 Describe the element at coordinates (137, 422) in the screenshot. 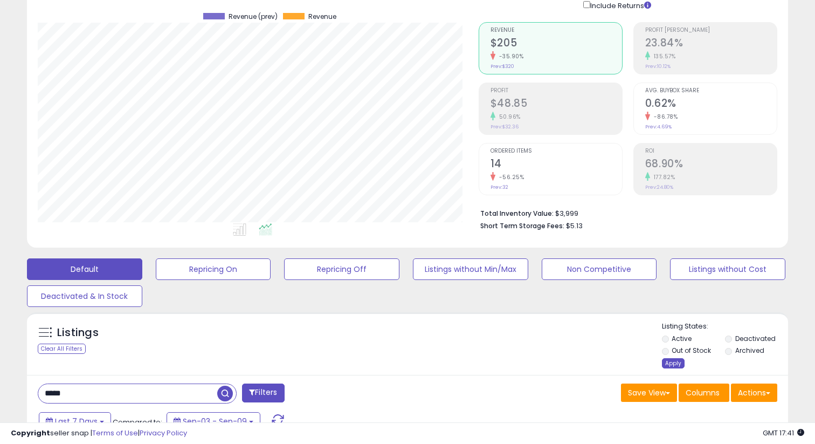

I see `span: Compared to:` at that location.